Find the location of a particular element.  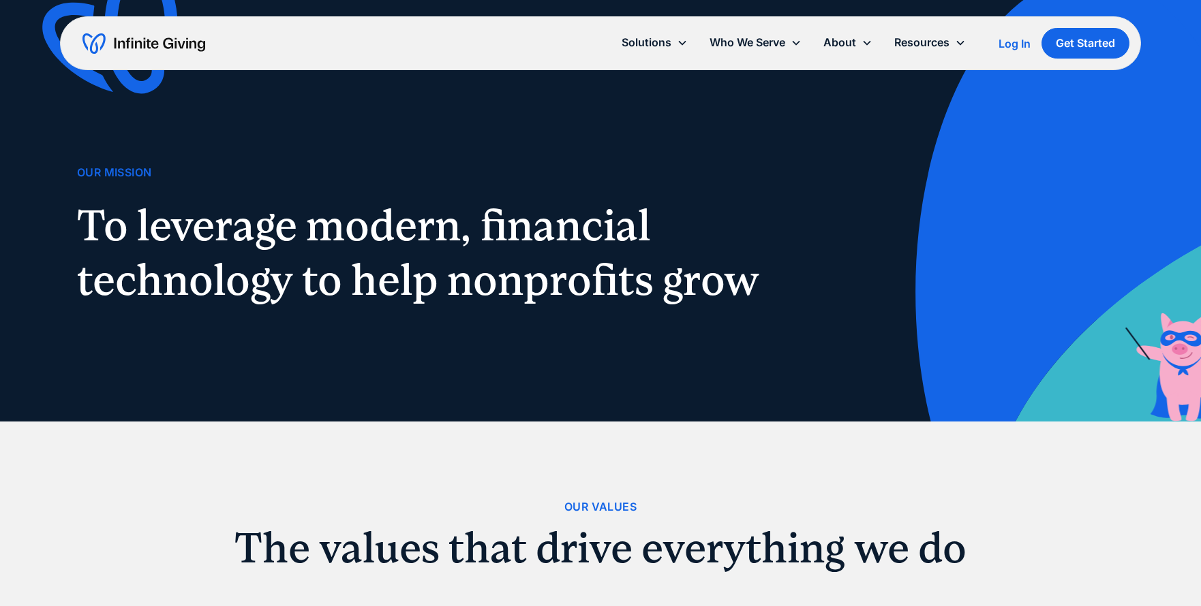

a: Get Started is located at coordinates (1085, 43).